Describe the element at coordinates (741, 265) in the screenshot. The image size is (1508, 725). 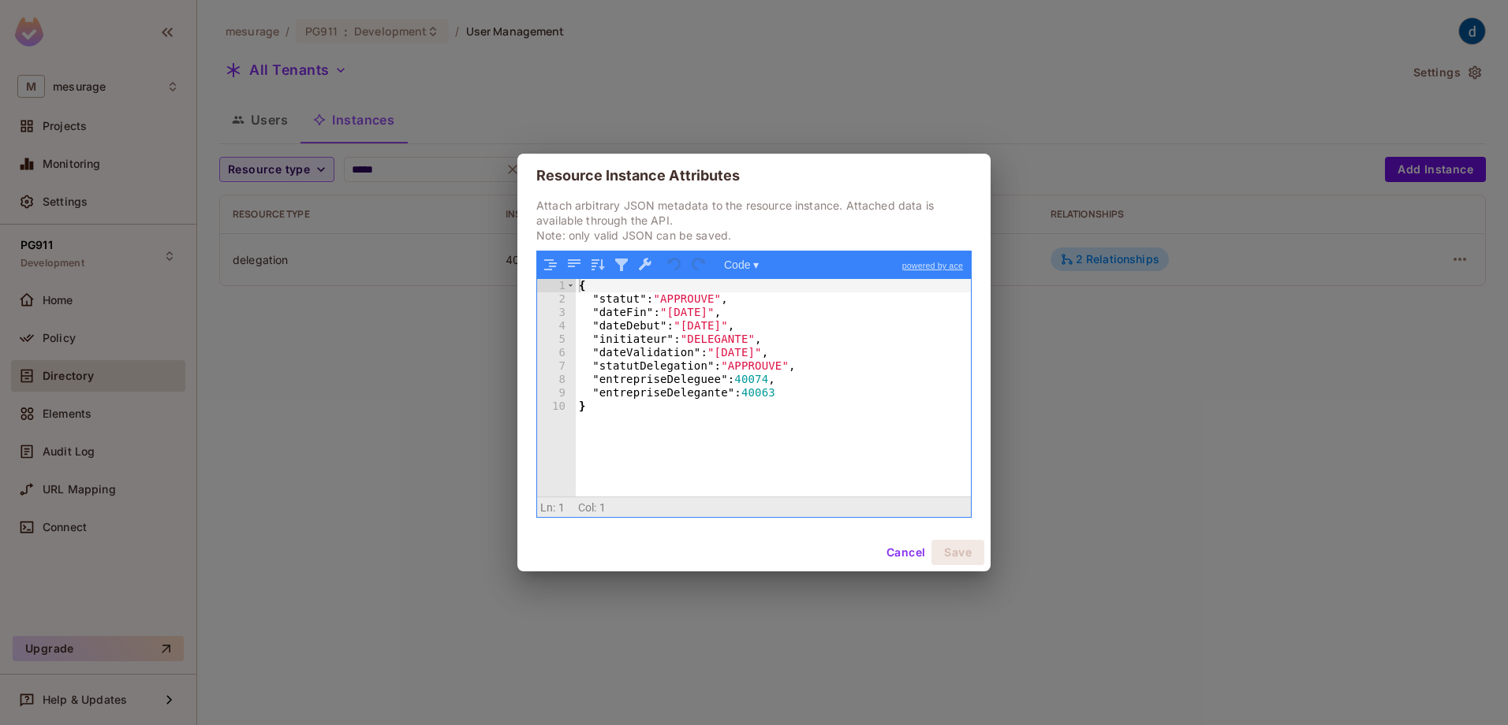
I see `button: Code ▾` at that location.